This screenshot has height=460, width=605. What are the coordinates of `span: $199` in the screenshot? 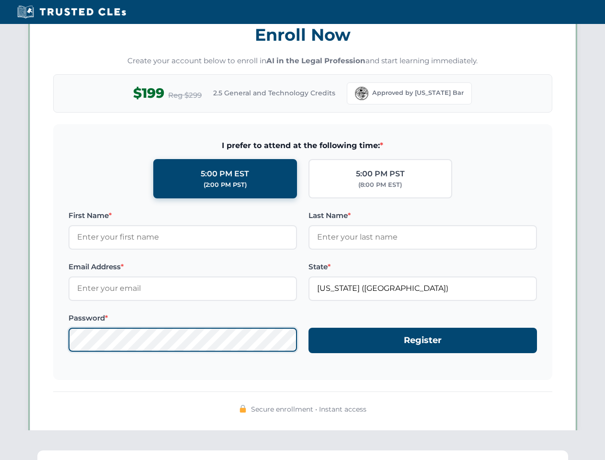 It's located at (148, 93).